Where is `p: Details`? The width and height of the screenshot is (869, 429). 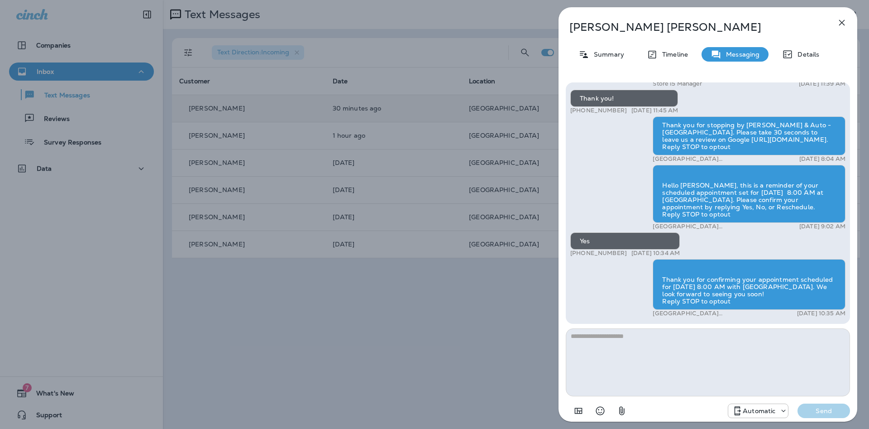
p: Details is located at coordinates (806, 54).